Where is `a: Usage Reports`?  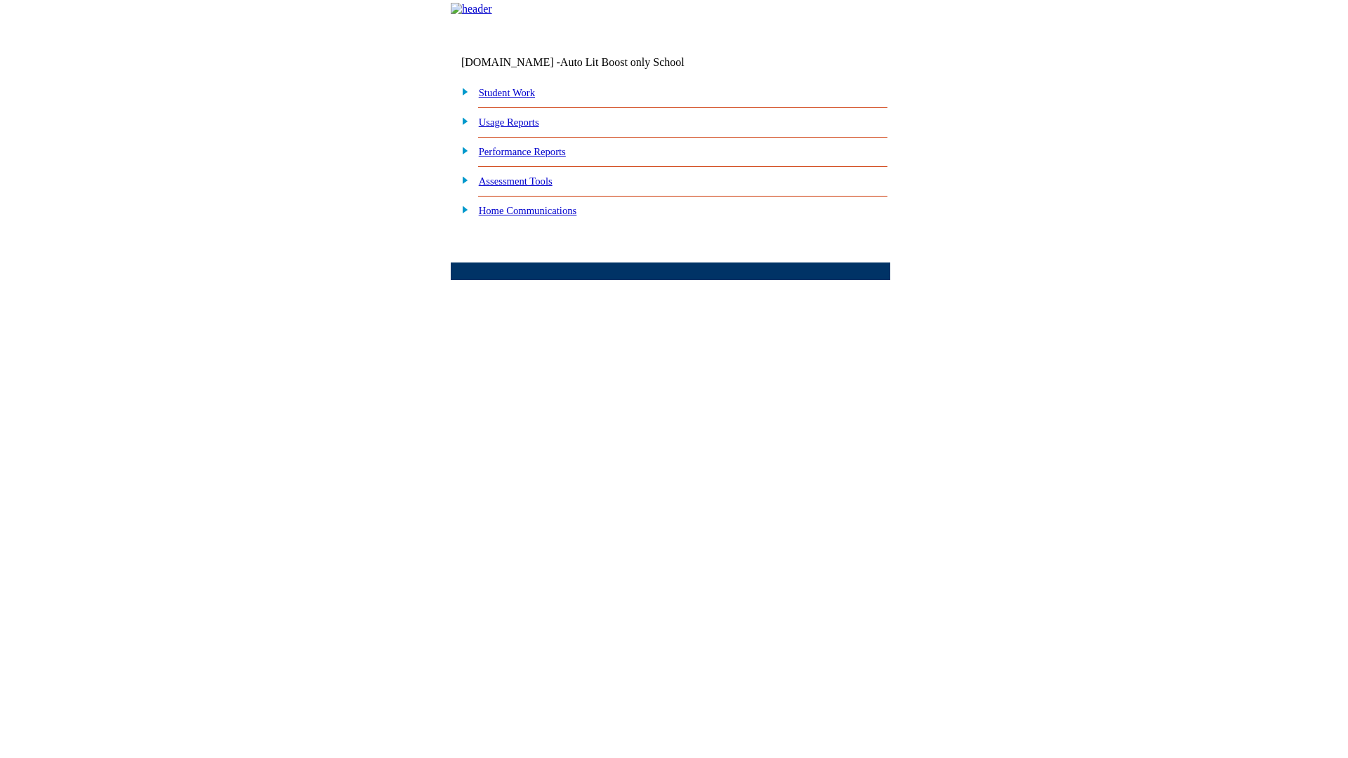 a: Usage Reports is located at coordinates (509, 122).